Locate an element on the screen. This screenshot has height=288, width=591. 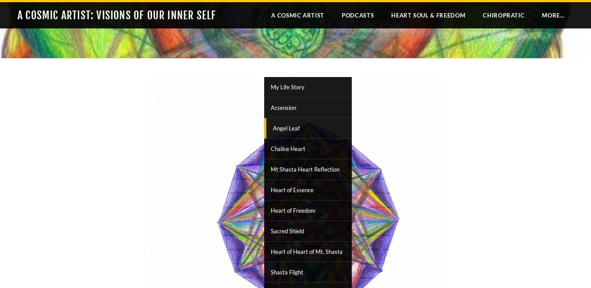
a: Heart of Freedom is located at coordinates (308, 211).